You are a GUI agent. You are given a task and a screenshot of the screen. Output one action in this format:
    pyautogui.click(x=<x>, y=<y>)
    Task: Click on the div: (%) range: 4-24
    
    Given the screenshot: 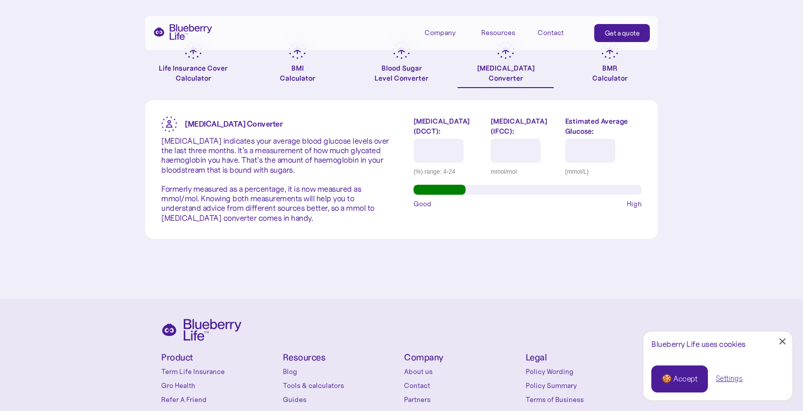 What is the action you would take?
    pyautogui.click(x=448, y=172)
    